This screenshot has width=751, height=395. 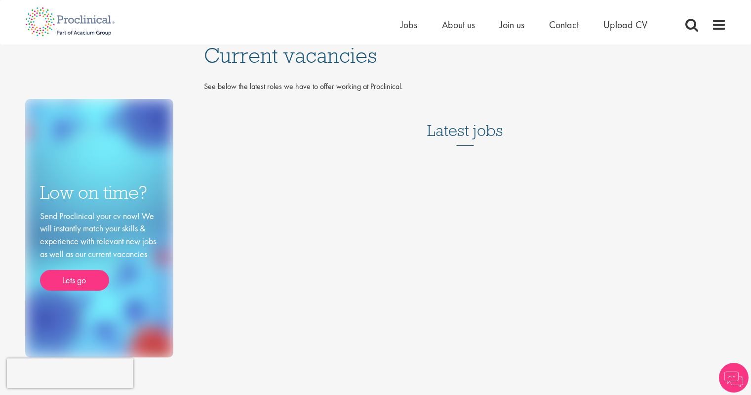 I want to click on a: Upload CV, so click(x=626, y=25).